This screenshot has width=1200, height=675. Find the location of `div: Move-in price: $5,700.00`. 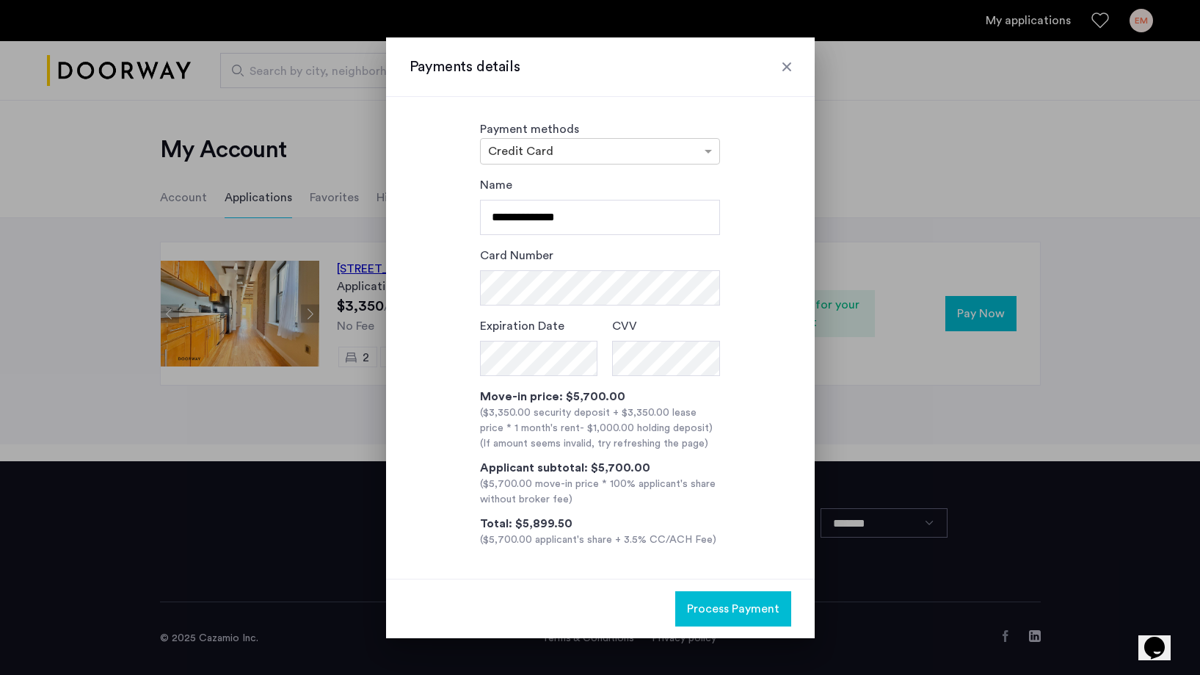

div: Move-in price: $5,700.00 is located at coordinates (600, 396).